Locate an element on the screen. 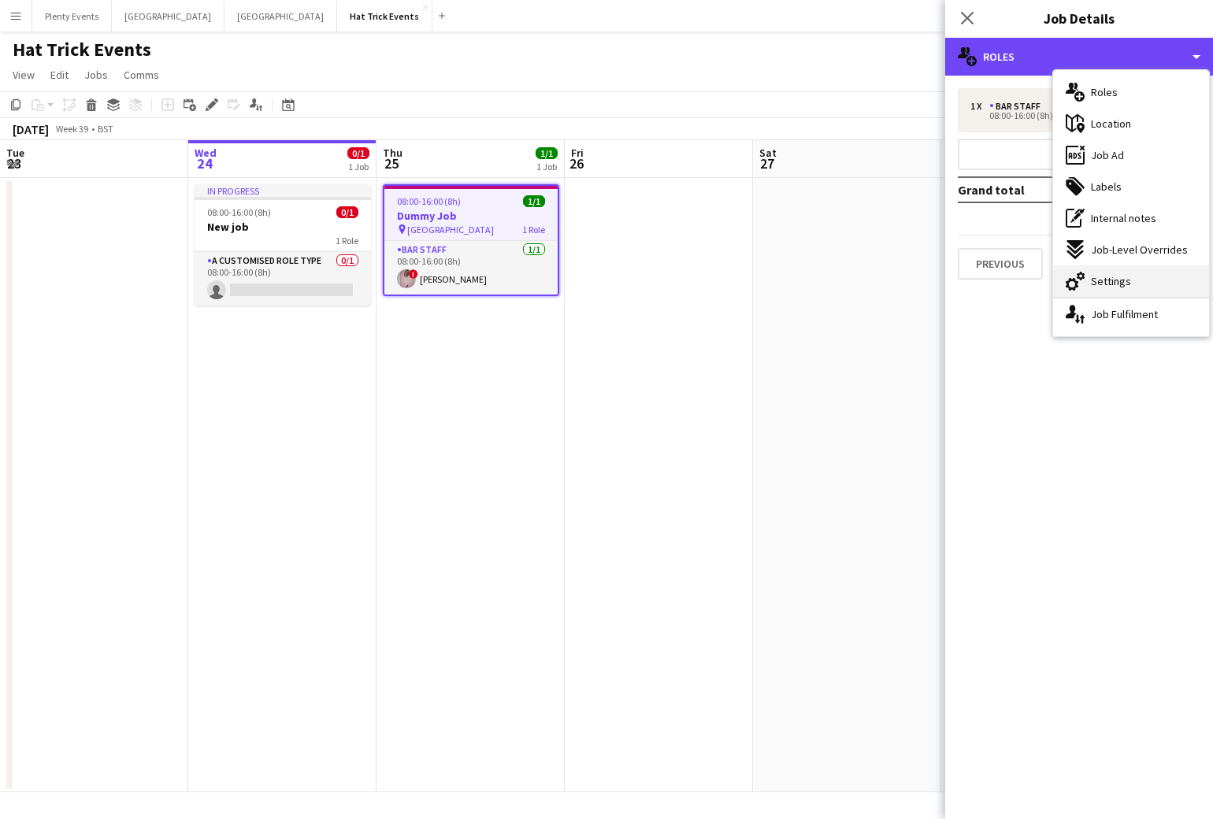  div: Bar Staff is located at coordinates (1018, 106).